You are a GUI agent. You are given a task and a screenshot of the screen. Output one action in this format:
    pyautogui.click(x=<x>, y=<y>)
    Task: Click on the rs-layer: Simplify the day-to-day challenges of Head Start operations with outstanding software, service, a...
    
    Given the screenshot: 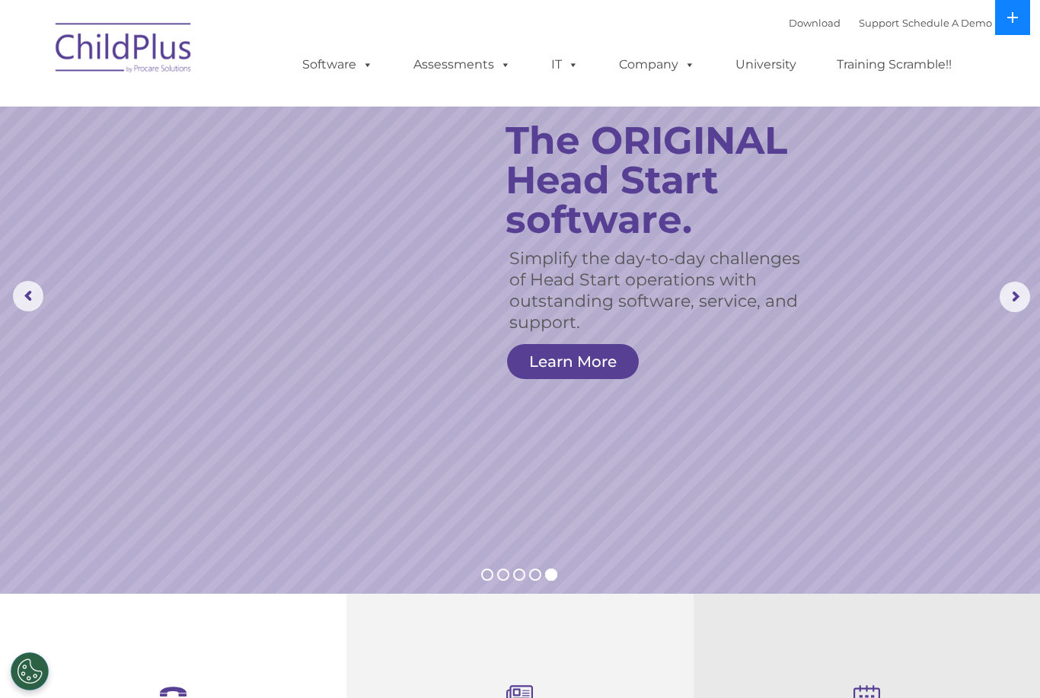 What is the action you would take?
    pyautogui.click(x=662, y=291)
    